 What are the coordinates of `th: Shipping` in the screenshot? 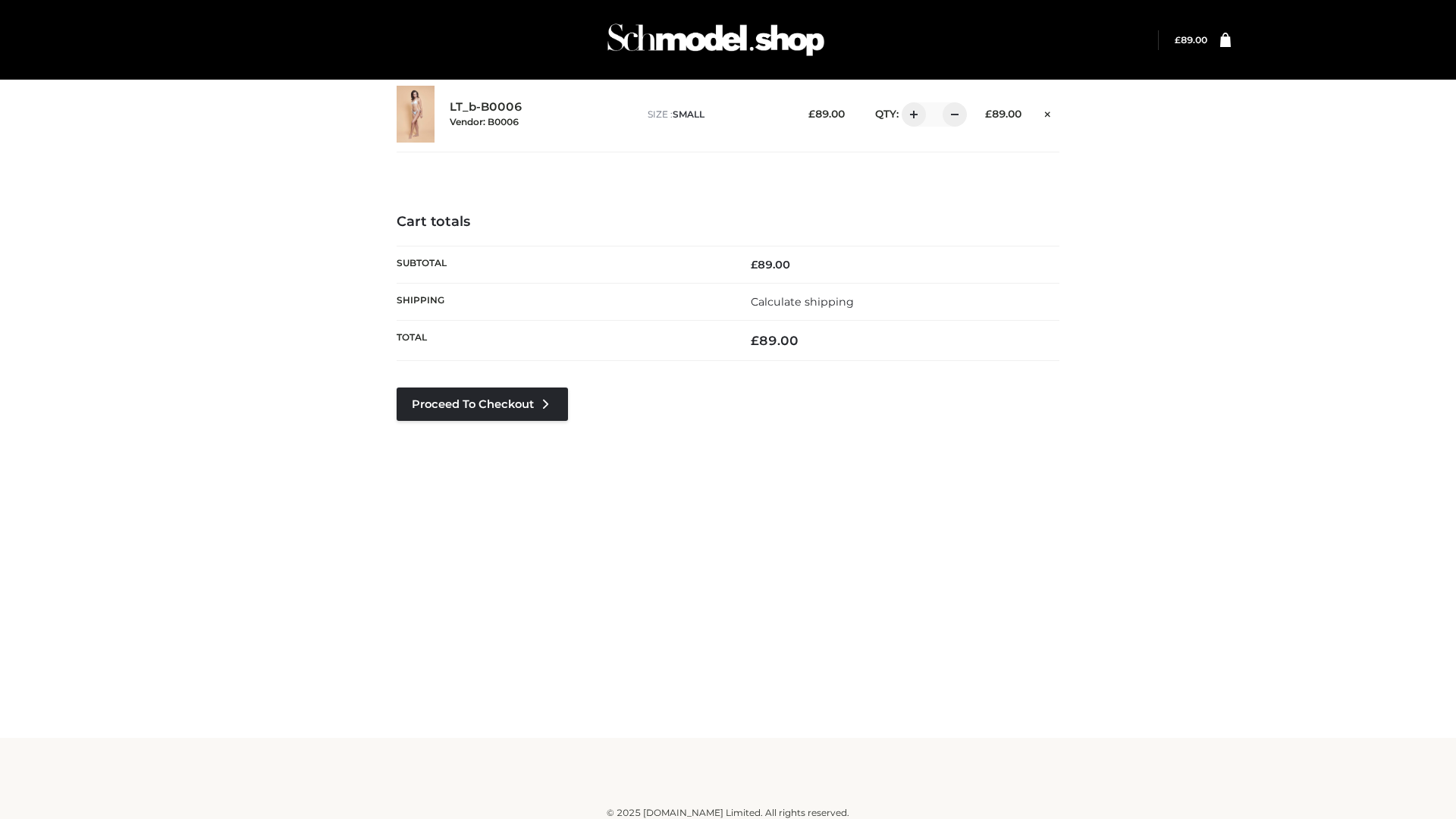 It's located at (562, 301).